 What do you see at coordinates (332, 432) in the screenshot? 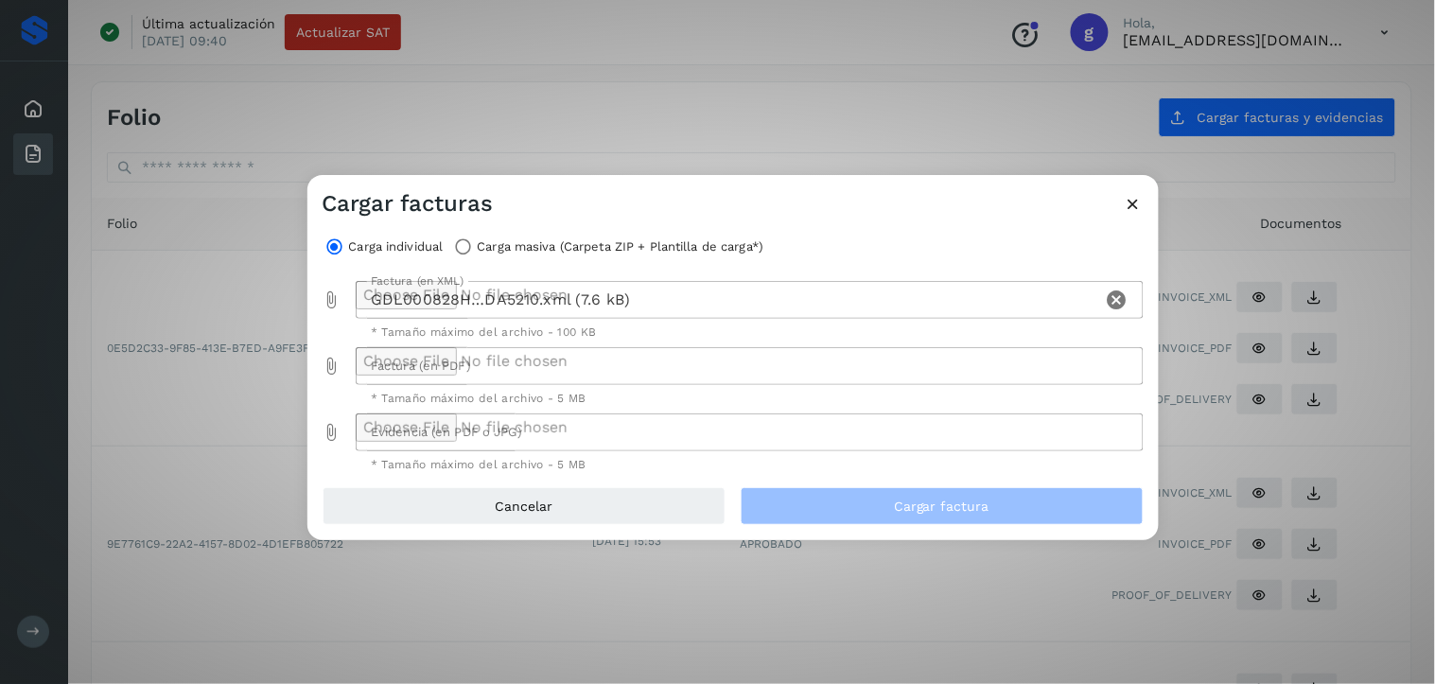
I see `i: Evidencia (en PDF o JPG) prepended action` at bounding box center [332, 432].